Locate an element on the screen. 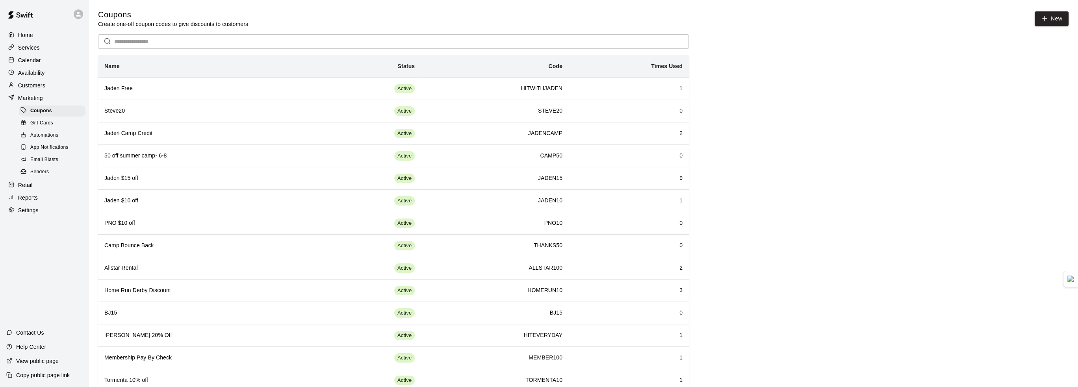  h6: PNO10 is located at coordinates (495, 223).